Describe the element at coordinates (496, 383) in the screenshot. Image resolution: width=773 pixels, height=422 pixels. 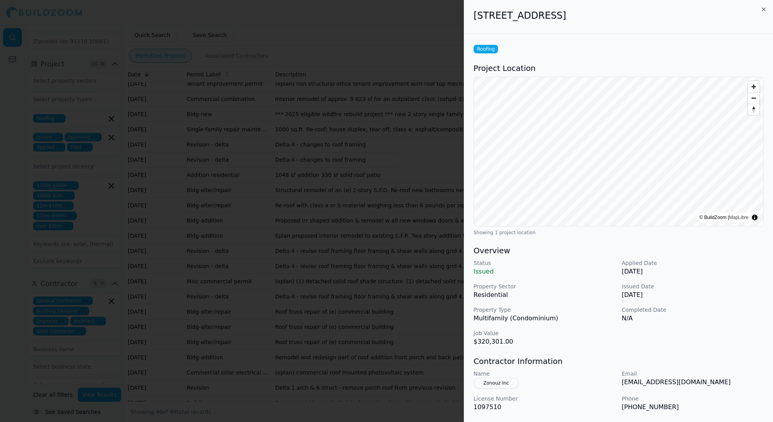
I see `button: Zonouz Inc` at that location.